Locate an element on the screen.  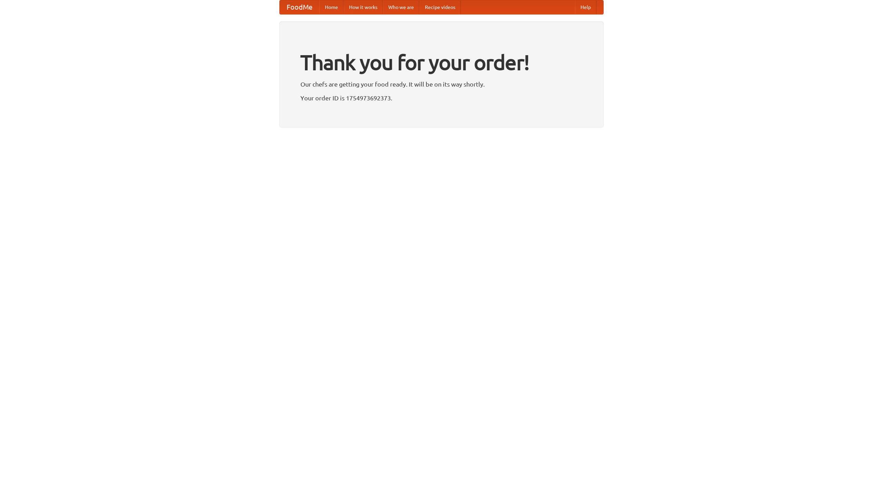
h1: Thank you for your order! is located at coordinates (441, 62).